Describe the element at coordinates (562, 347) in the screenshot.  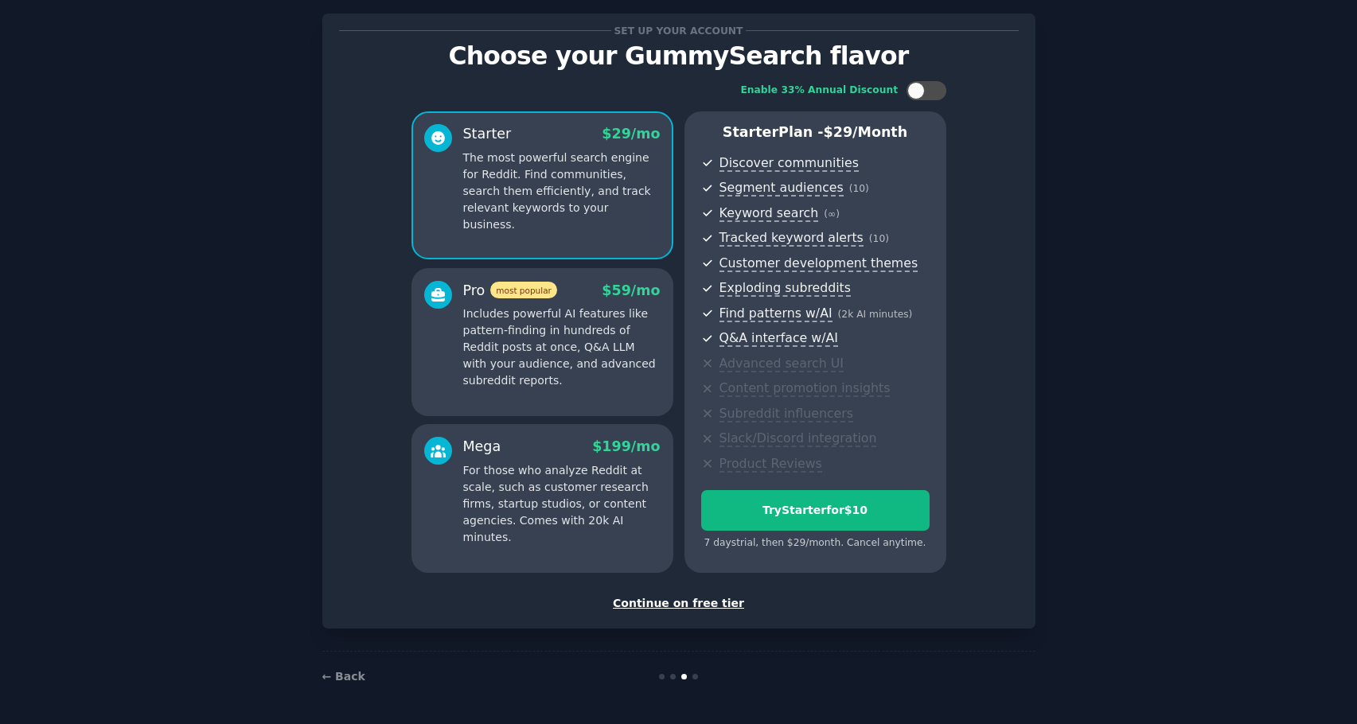
I see `p: Includes powerful AI features like pattern-finding in hundreds of Reddit posts at once, Q&A LLM w...` at that location.